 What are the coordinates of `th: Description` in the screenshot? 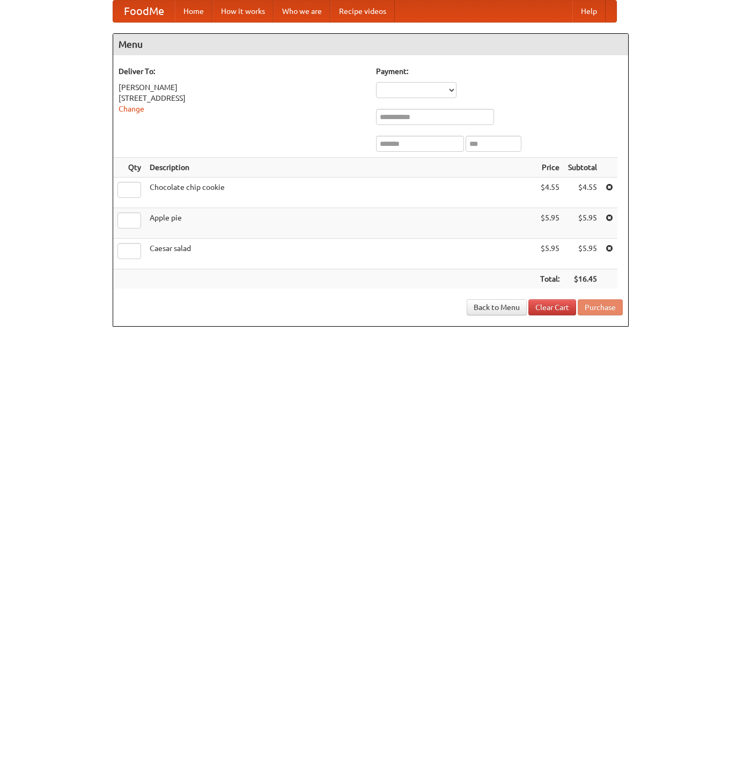 It's located at (341, 167).